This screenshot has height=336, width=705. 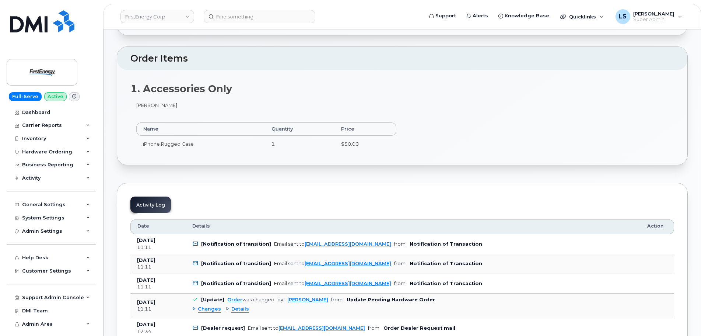 What do you see at coordinates (654, 20) in the screenshot?
I see `span: Super Admin` at bounding box center [654, 20].